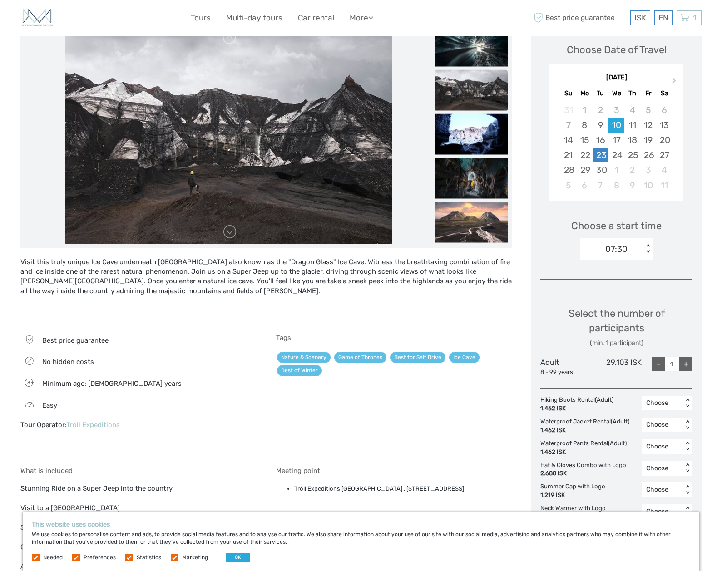 The height and width of the screenshot is (571, 722). What do you see at coordinates (568, 125) in the screenshot?
I see `div: Not available Sunday, September 7th, 2025` at bounding box center [568, 125].